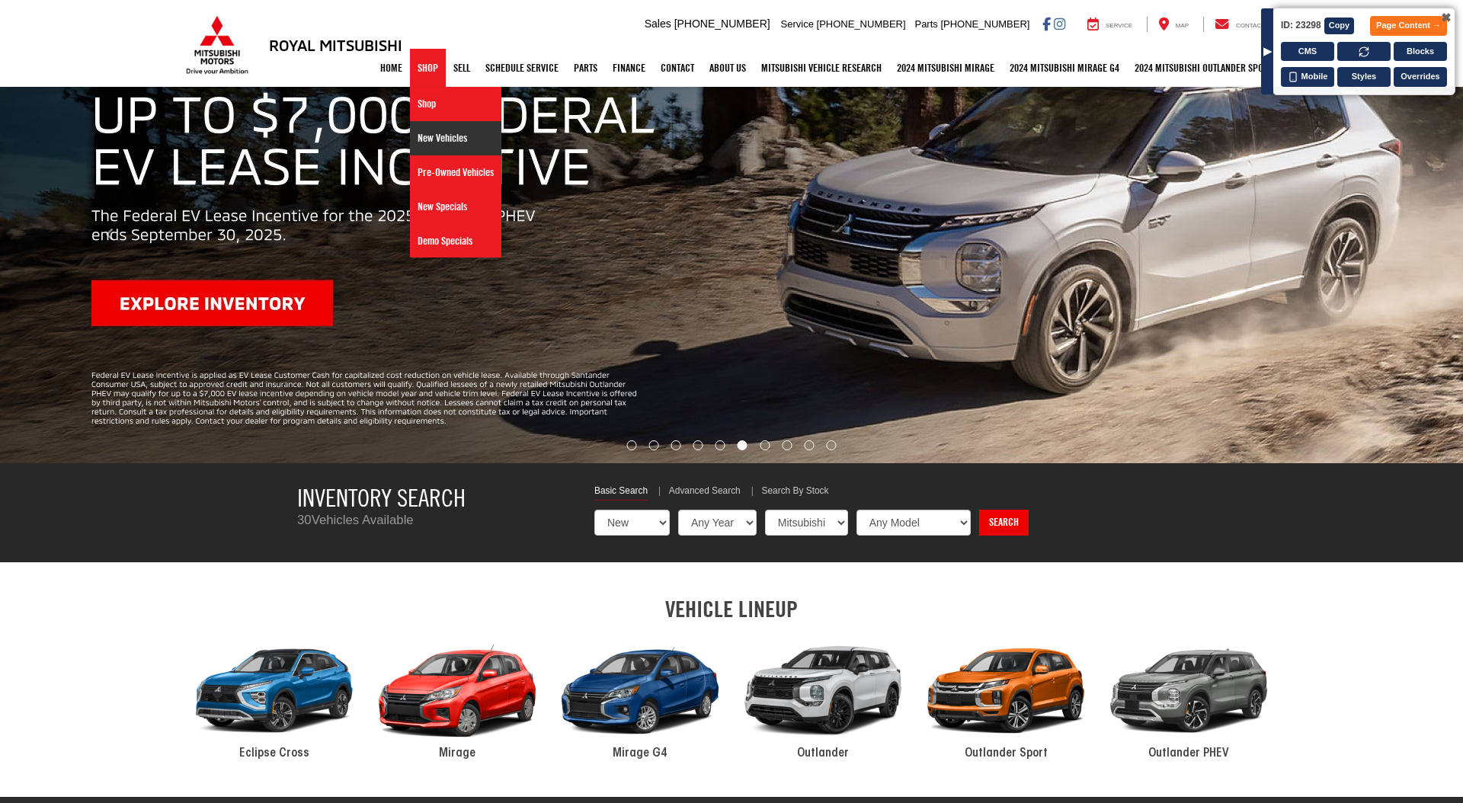 The width and height of the screenshot is (1463, 803). Describe the element at coordinates (719, 445) in the screenshot. I see `li: Go to slide number 5.` at that location.